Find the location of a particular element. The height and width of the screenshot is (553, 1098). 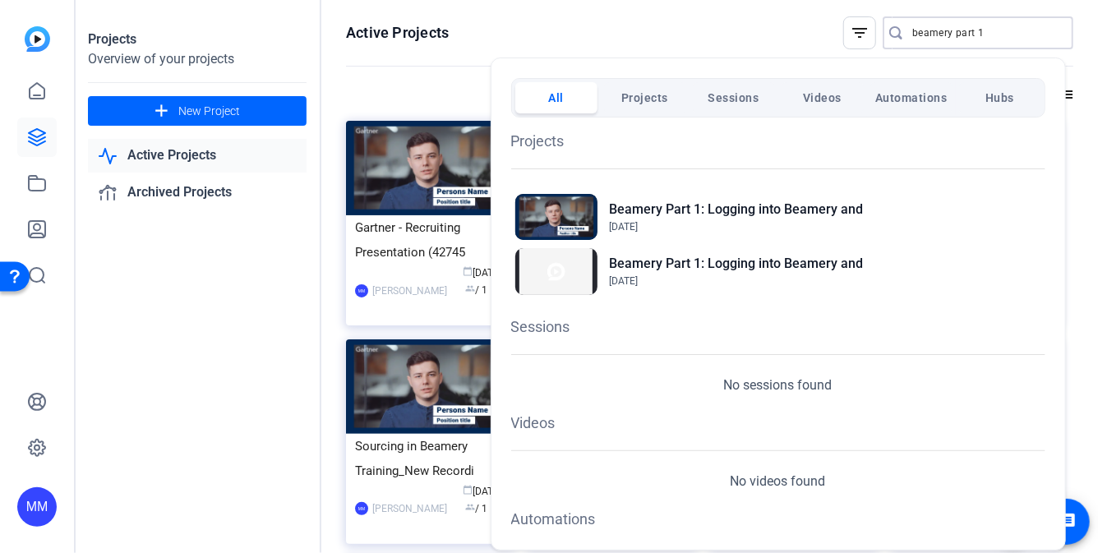

h1: Sessions is located at coordinates (778, 326).